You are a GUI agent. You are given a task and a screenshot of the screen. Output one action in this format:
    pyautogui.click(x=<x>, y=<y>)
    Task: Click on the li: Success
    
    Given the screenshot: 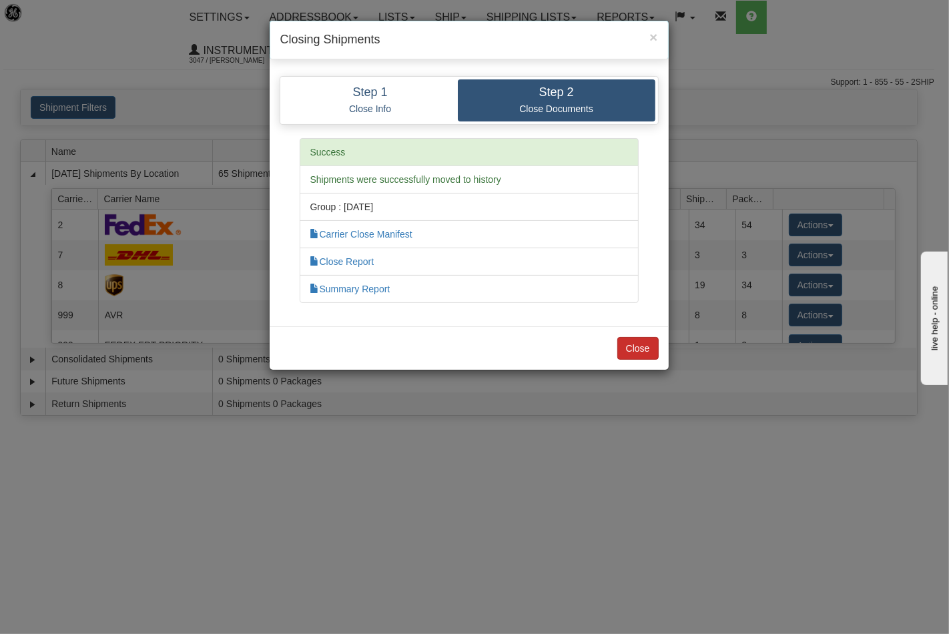 What is the action you would take?
    pyautogui.click(x=469, y=152)
    